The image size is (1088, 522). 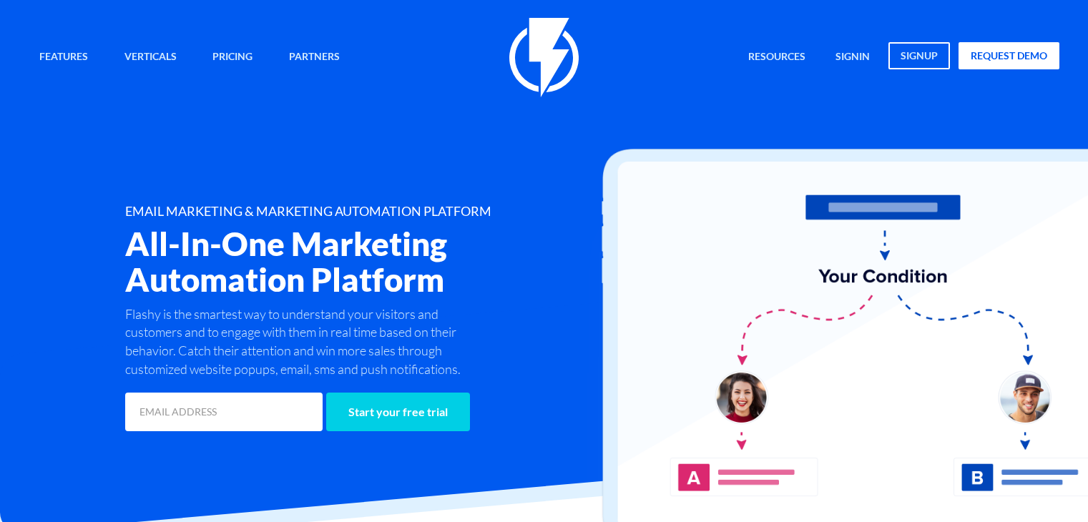 I want to click on h1: EMAIL MARKETING & MARKETING AUTOMATION PLATFORM, so click(x=372, y=212).